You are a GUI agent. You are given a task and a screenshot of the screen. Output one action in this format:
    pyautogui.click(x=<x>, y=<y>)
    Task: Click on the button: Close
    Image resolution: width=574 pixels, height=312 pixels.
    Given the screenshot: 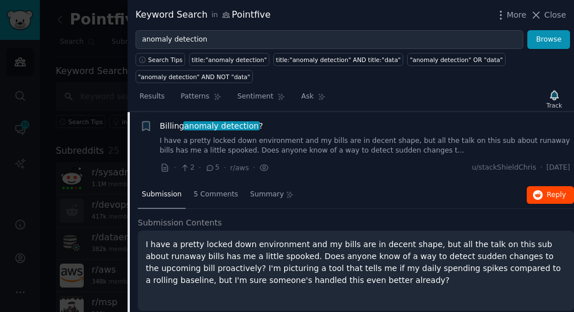 What is the action you would take?
    pyautogui.click(x=548, y=15)
    